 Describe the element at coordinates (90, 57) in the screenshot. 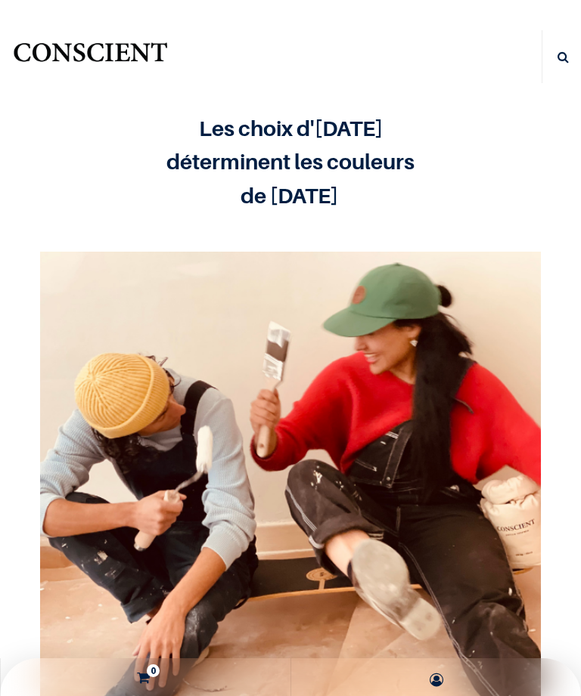

I see `span: Logo of Conscient` at that location.